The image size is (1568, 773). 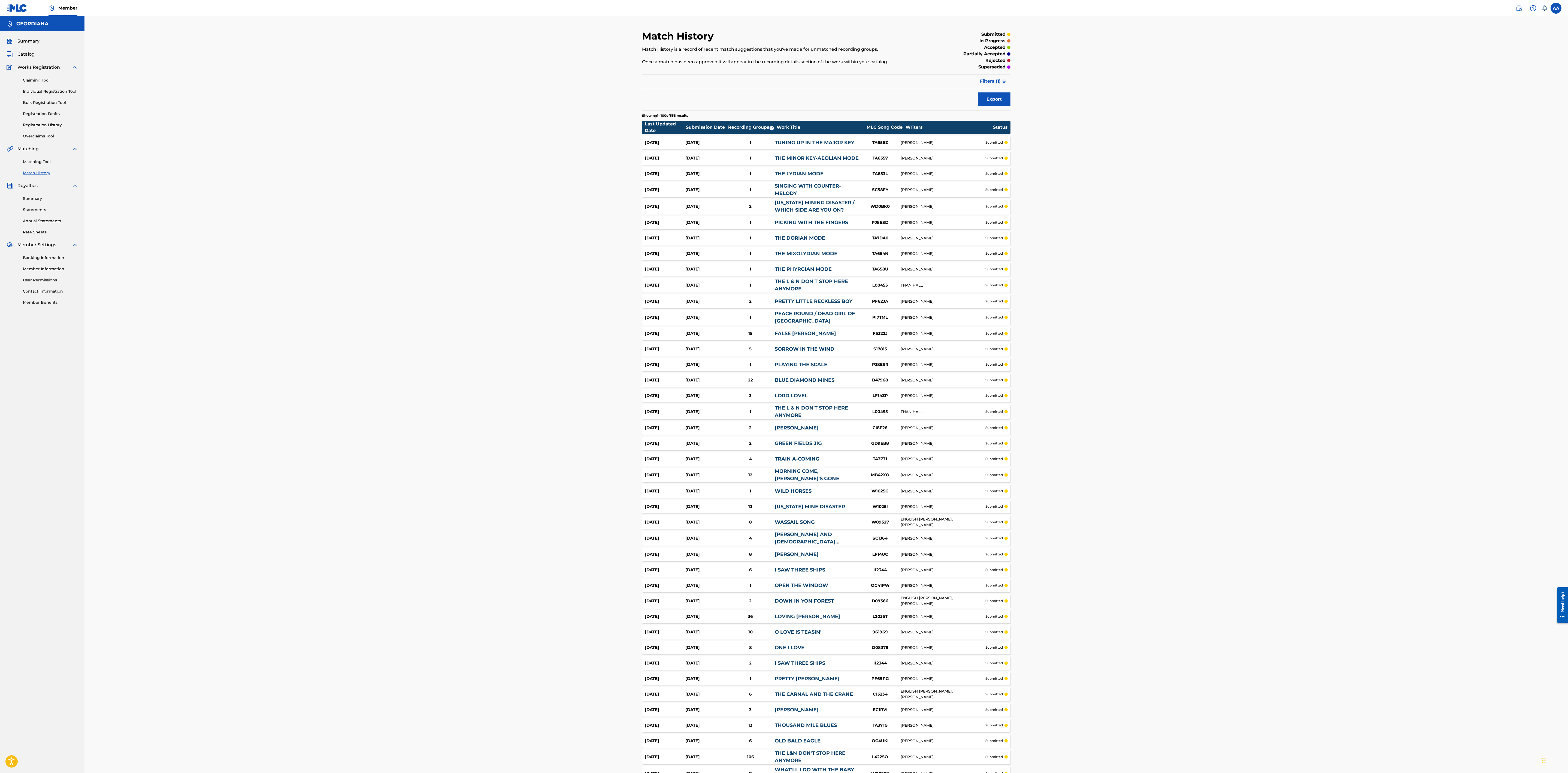 What do you see at coordinates (880, 174) in the screenshot?
I see `div: TA653L` at bounding box center [880, 174].